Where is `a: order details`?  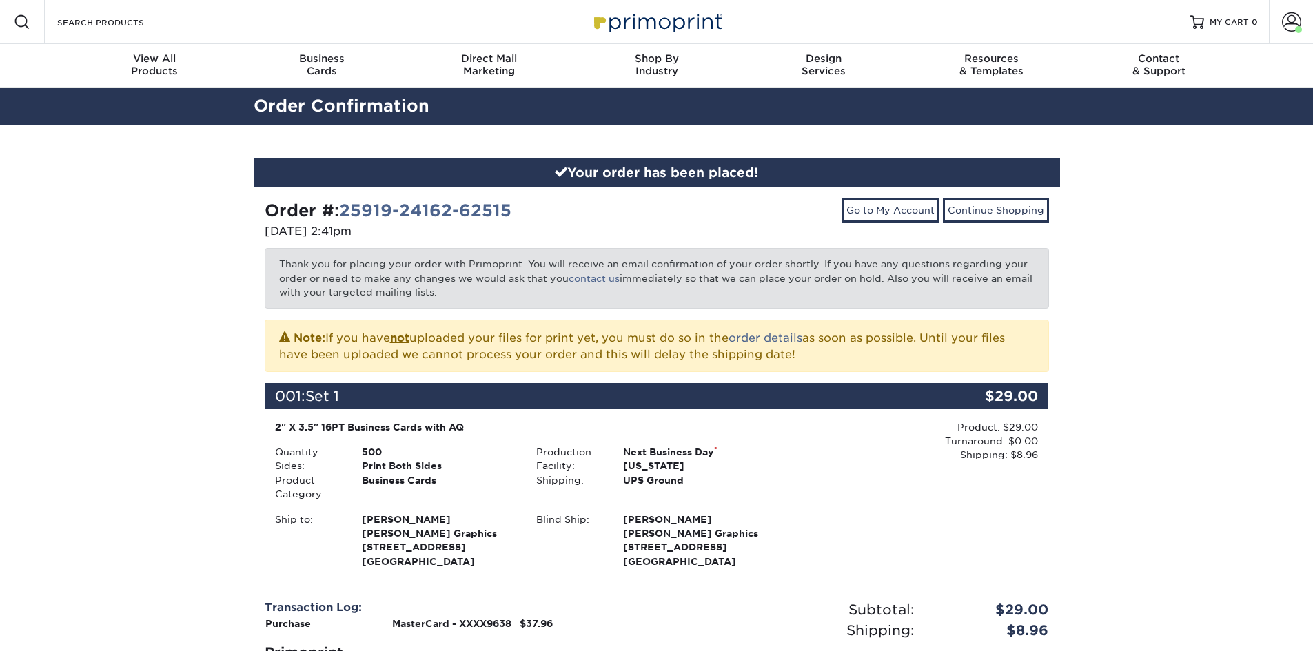 a: order details is located at coordinates (765, 338).